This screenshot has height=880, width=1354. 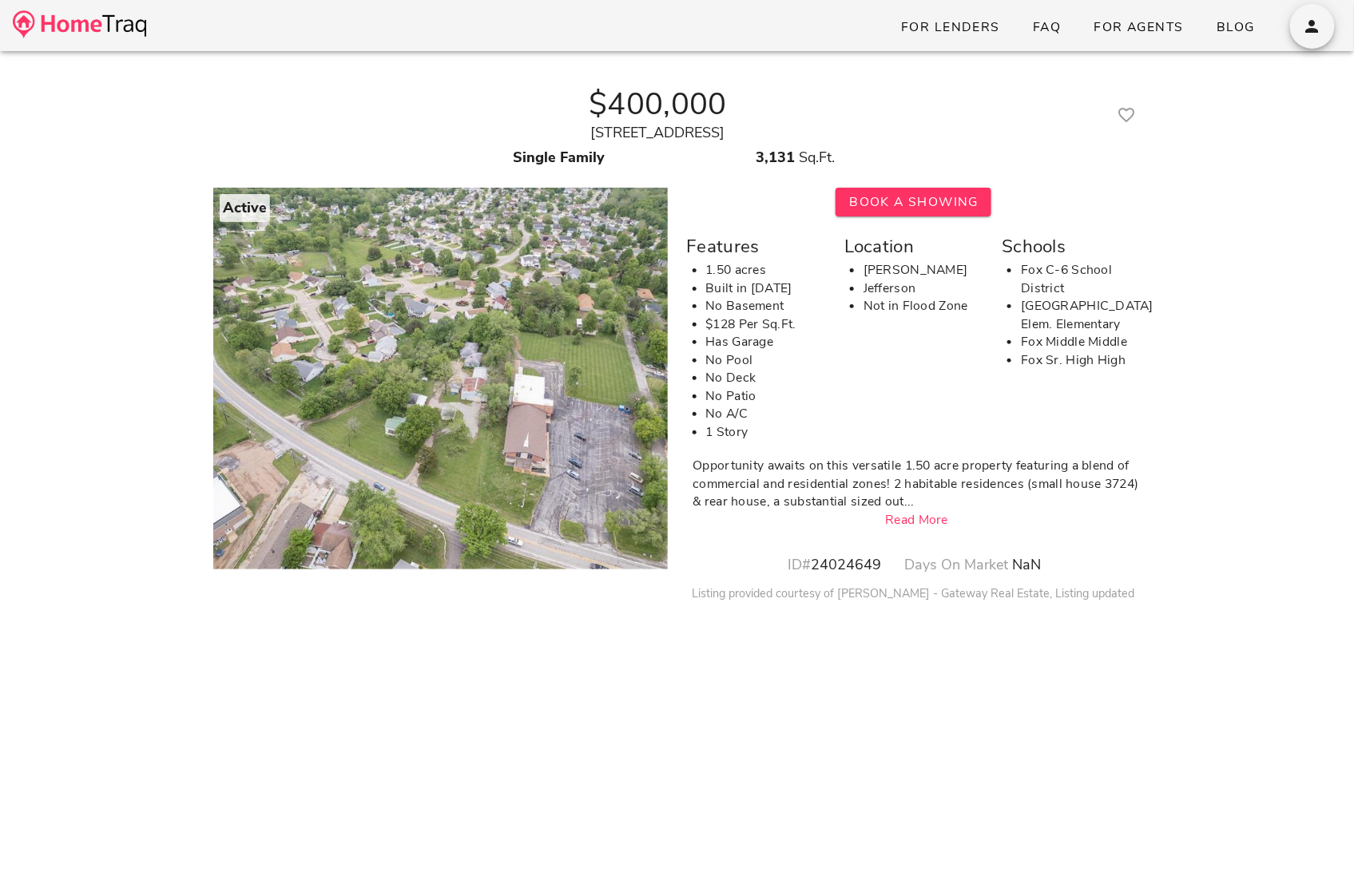 I want to click on li: $128 Per Sq.Ft., so click(x=765, y=324).